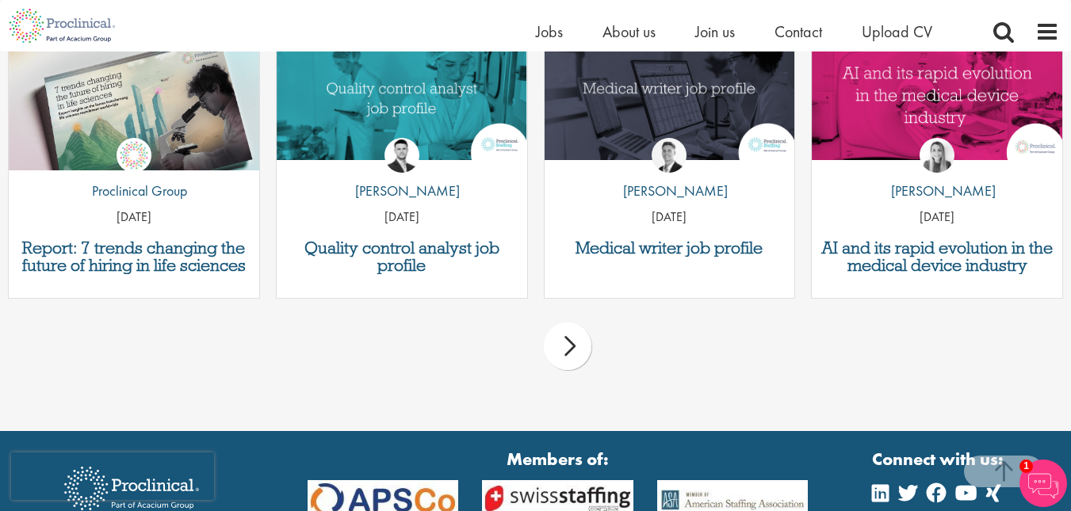  I want to click on div: next, so click(568, 346).